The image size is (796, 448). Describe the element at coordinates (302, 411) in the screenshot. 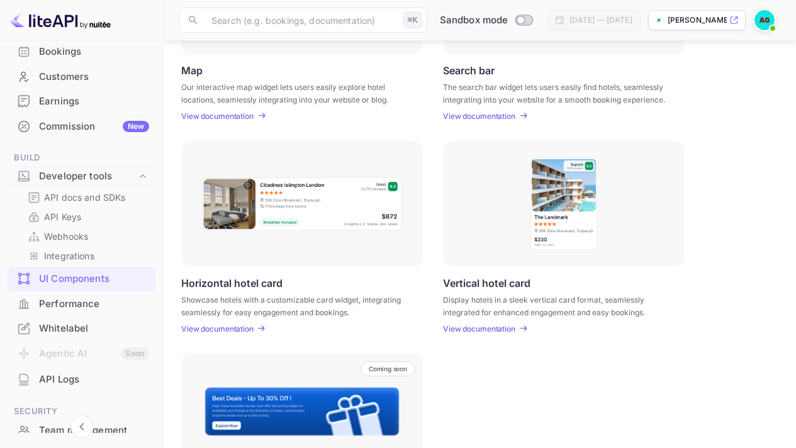

I see `img: Banner Frame` at that location.